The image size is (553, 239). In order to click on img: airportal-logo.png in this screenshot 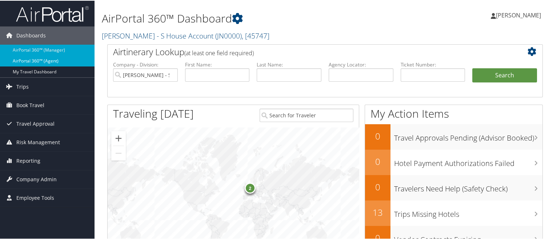, I will do `click(52, 13)`.